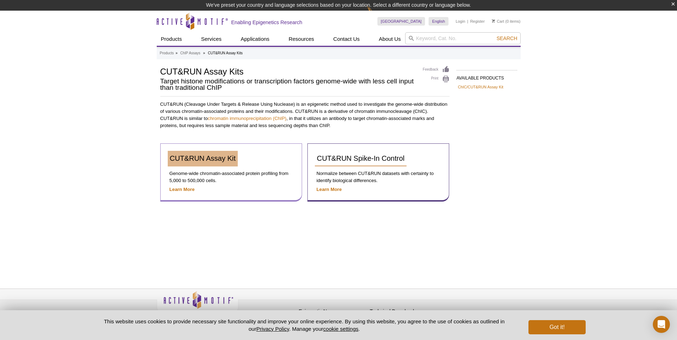  What do you see at coordinates (346, 39) in the screenshot?
I see `a: Contact Us` at bounding box center [346, 39].